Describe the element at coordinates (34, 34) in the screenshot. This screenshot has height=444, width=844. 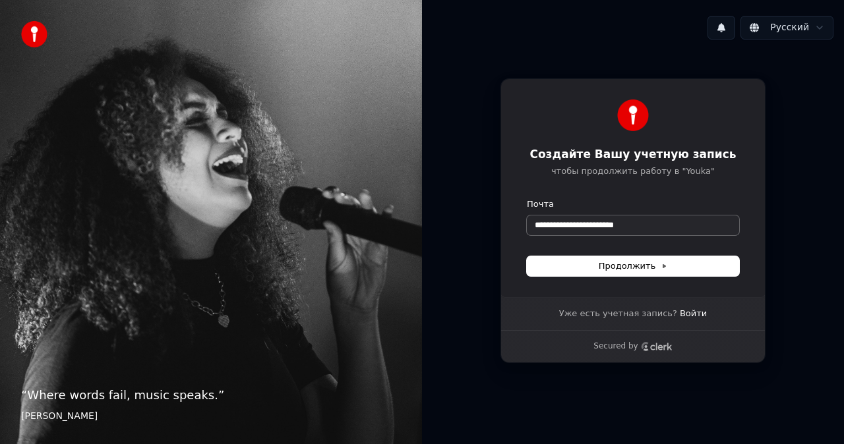
I see `img: youka` at that location.